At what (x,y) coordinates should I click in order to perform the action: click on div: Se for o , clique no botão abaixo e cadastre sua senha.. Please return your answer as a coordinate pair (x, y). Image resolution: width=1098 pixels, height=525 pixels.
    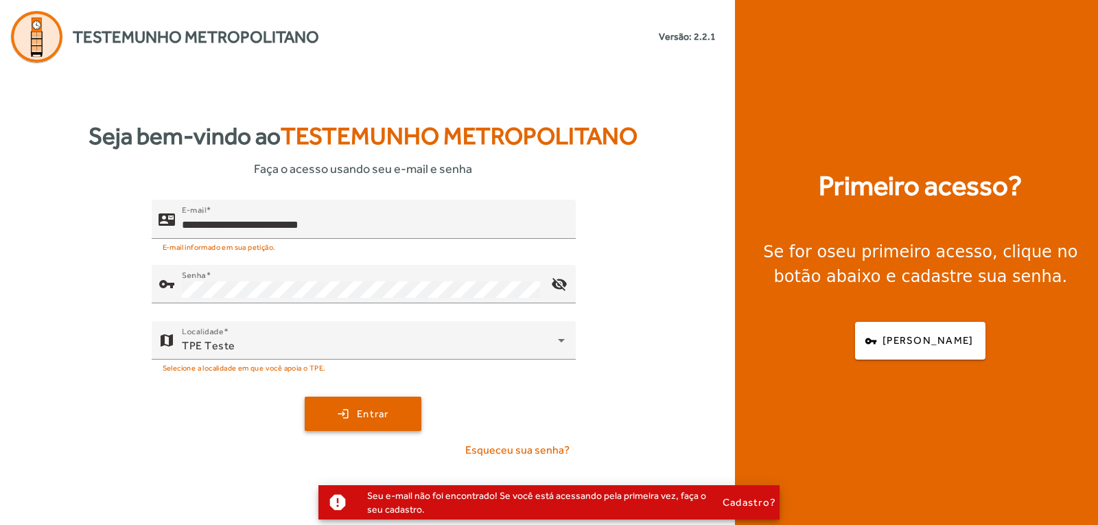
    Looking at the image, I should click on (920, 264).